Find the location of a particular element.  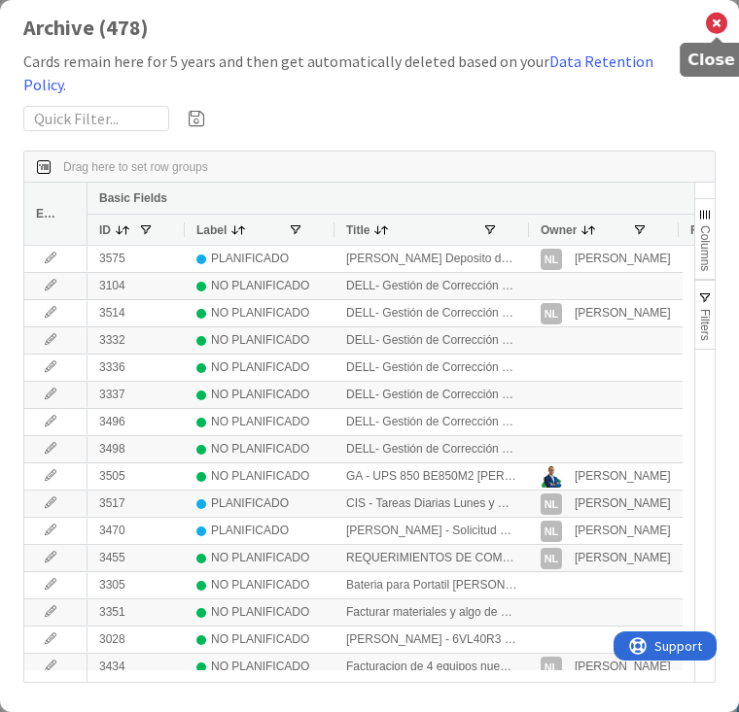

div: DELL- Gestión de Corrección de garantía para nuevo equipo #47CZM54 PFI-OBA-12-LP - Monitor - [PER... is located at coordinates (431, 286).